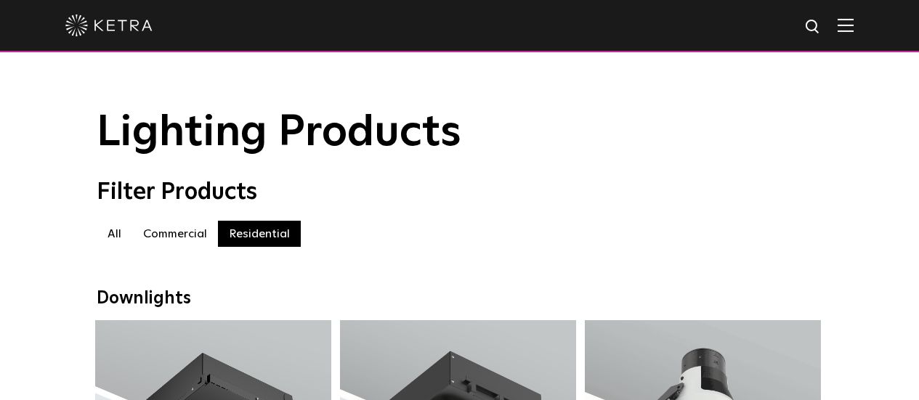 The image size is (919, 400). I want to click on img: Hamburger%20Nav.svg, so click(845, 25).